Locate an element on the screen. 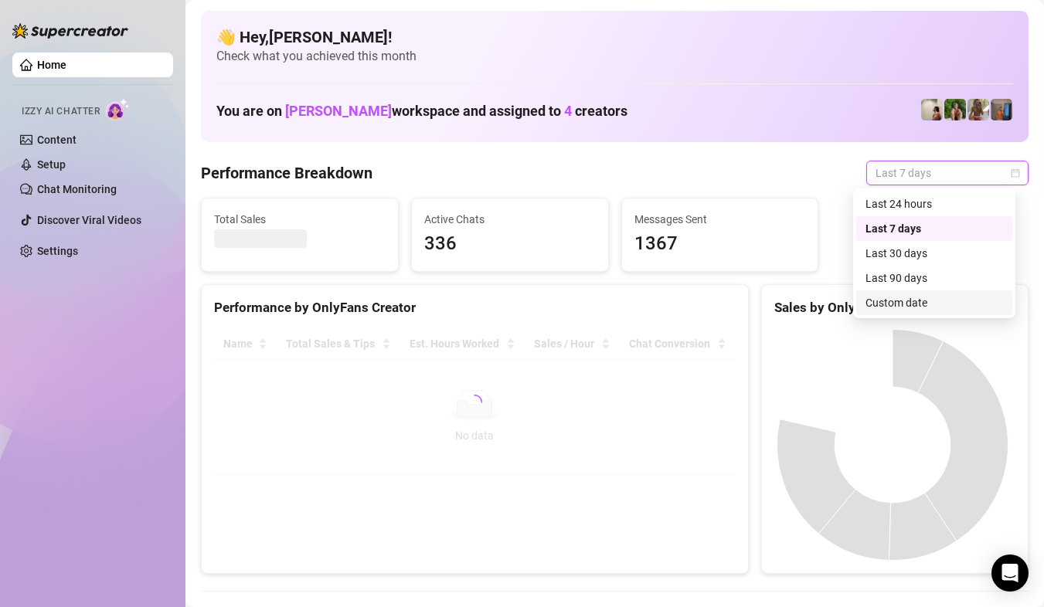  span: 1367 is located at coordinates (720, 244).